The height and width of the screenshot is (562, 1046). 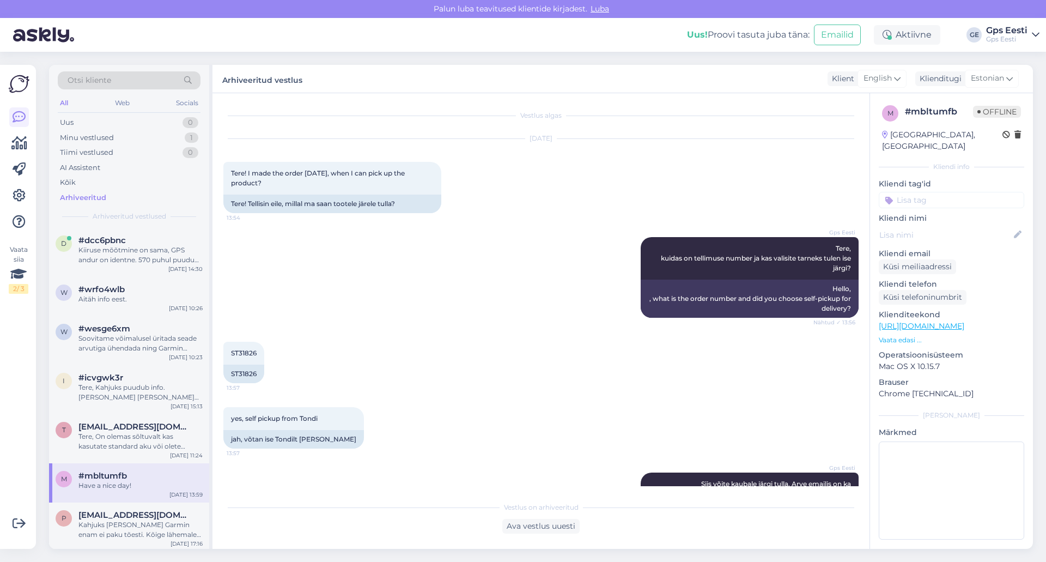 I want to click on span: Tere, kuidas on tellimuse number ja kas valisite tarneks tulen ise järgi?, so click(x=757, y=258).